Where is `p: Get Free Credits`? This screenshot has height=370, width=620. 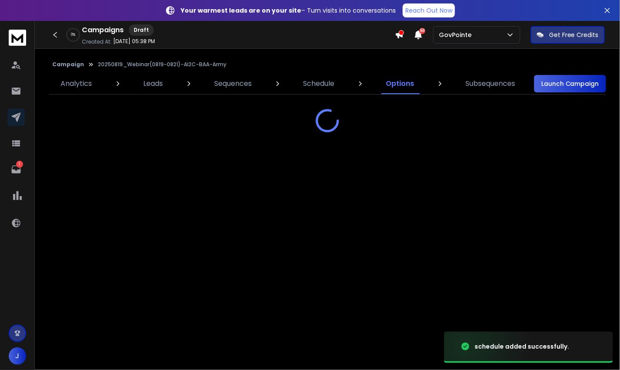 p: Get Free Credits is located at coordinates (574, 35).